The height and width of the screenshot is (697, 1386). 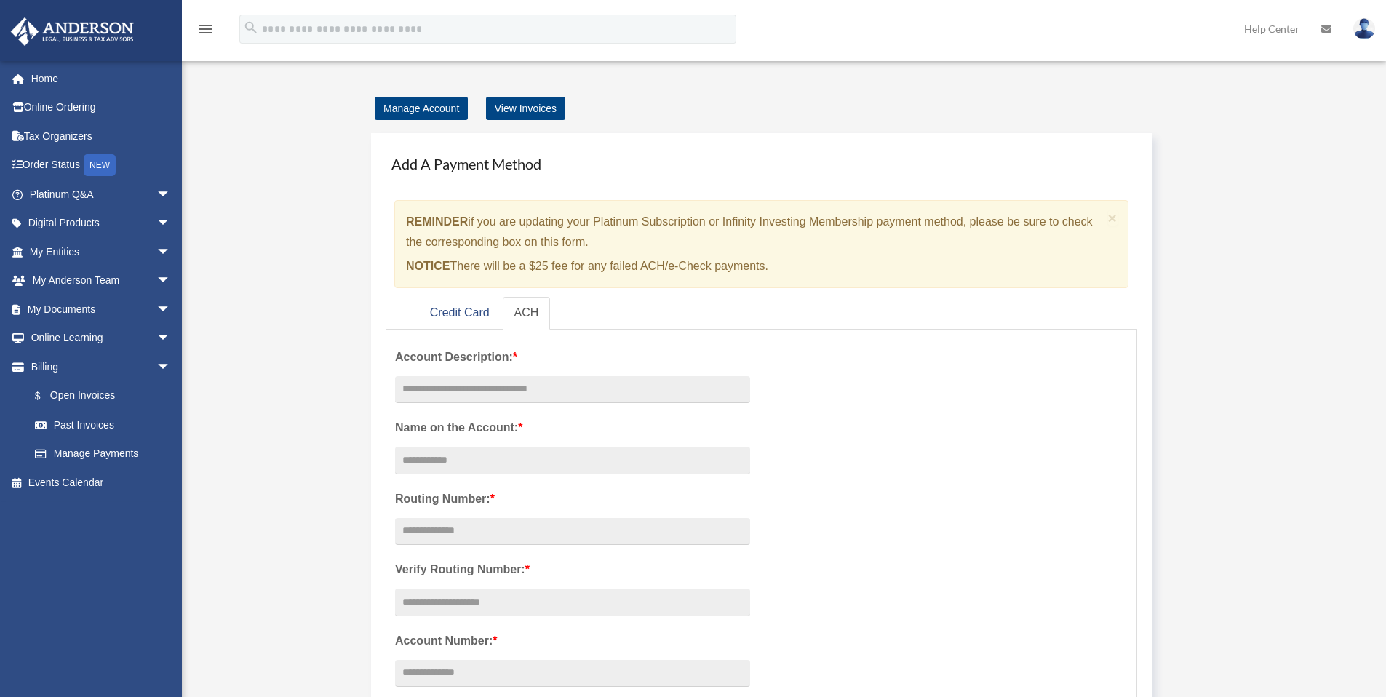 I want to click on a: ACH, so click(x=527, y=313).